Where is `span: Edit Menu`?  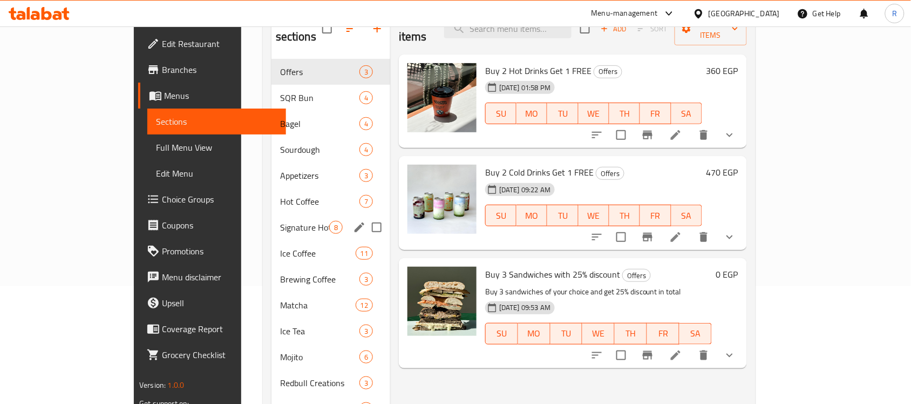
span: Edit Menu is located at coordinates (216, 173).